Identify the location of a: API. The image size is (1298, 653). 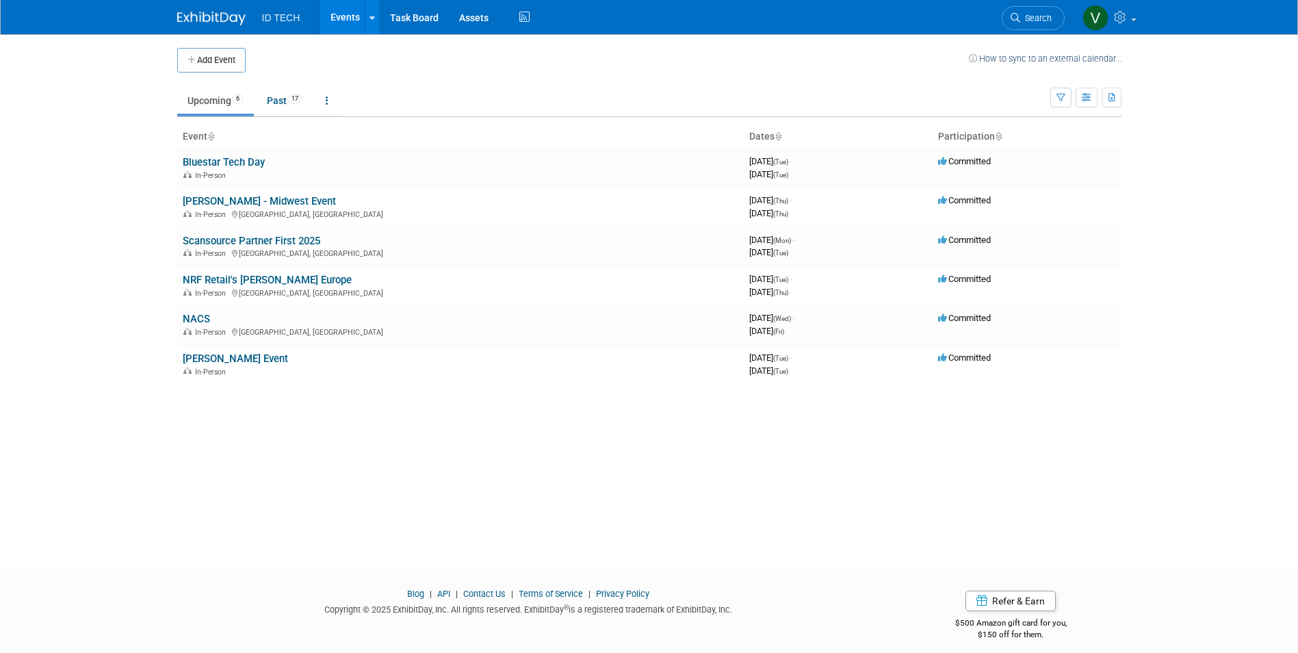
(443, 593).